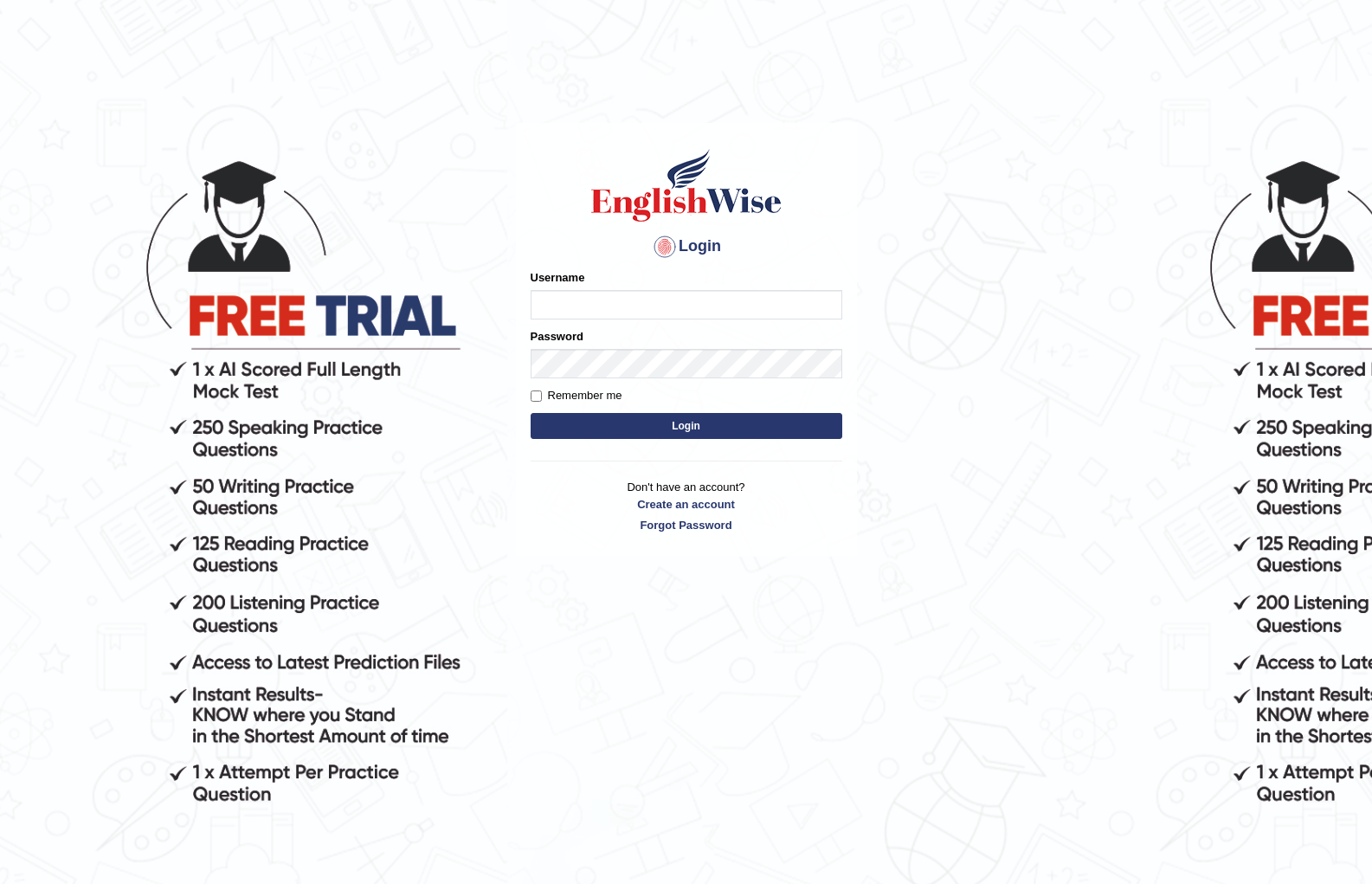  What do you see at coordinates (686, 504) in the screenshot?
I see `a: Create an account` at bounding box center [686, 504].